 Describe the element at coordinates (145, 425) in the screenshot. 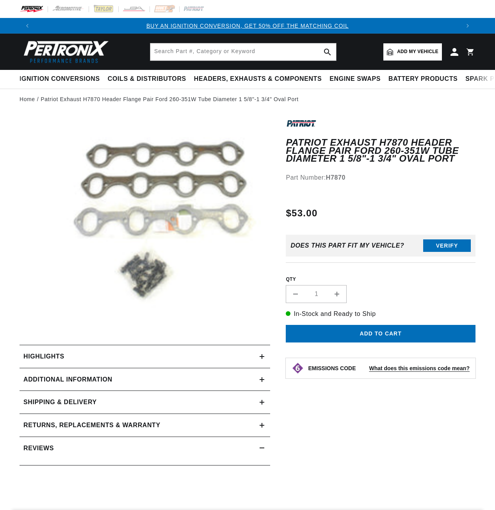

I see `summary: Returns, Replacements & Warranty` at that location.